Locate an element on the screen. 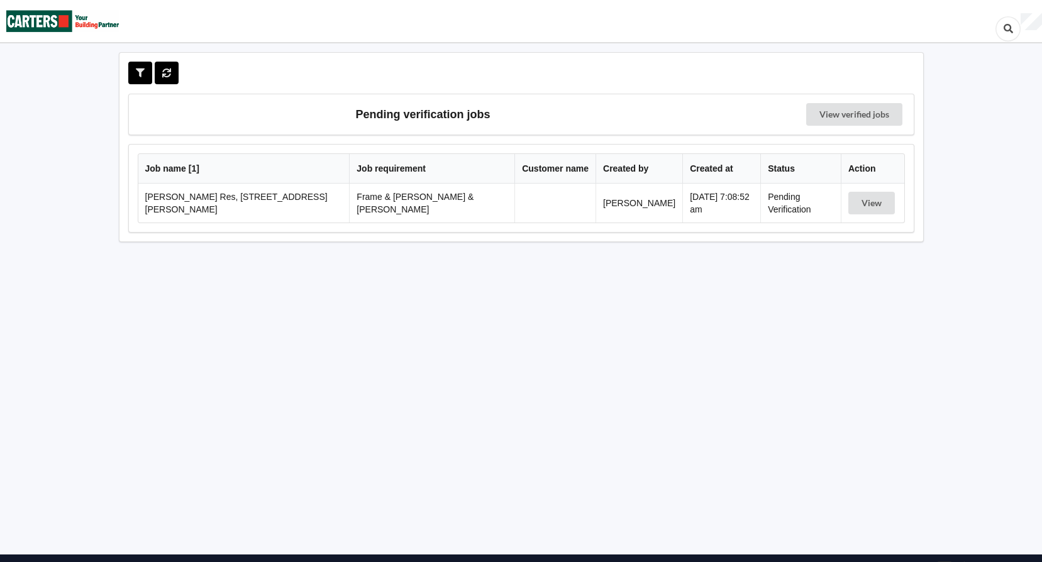  a: View is located at coordinates (873, 203).